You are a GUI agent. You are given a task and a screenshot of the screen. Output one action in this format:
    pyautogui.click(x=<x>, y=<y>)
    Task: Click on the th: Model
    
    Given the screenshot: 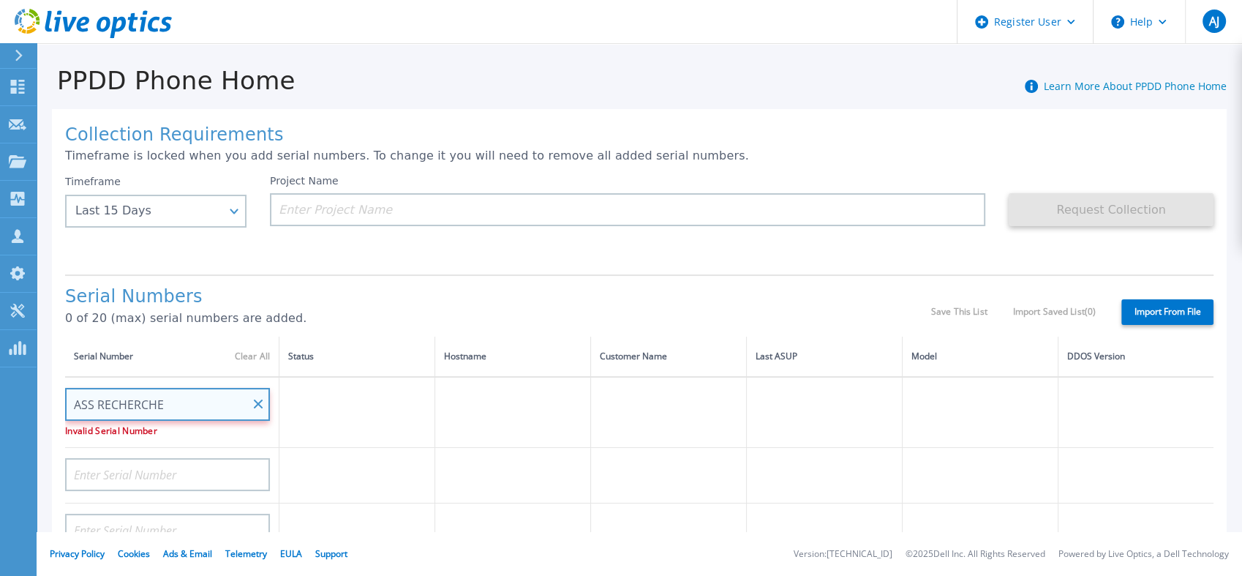 What is the action you would take?
    pyautogui.click(x=980, y=356)
    